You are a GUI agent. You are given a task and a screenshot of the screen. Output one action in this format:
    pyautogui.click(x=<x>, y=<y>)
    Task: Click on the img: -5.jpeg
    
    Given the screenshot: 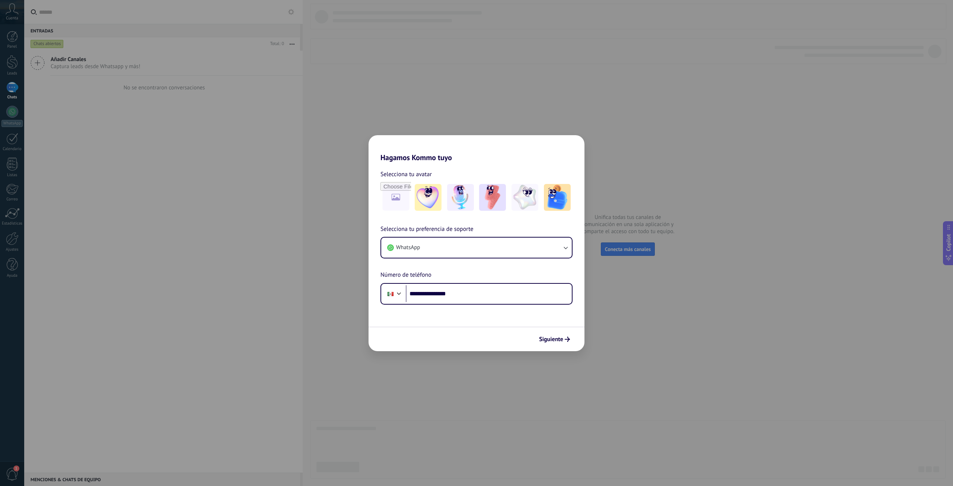 What is the action you would take?
    pyautogui.click(x=557, y=197)
    